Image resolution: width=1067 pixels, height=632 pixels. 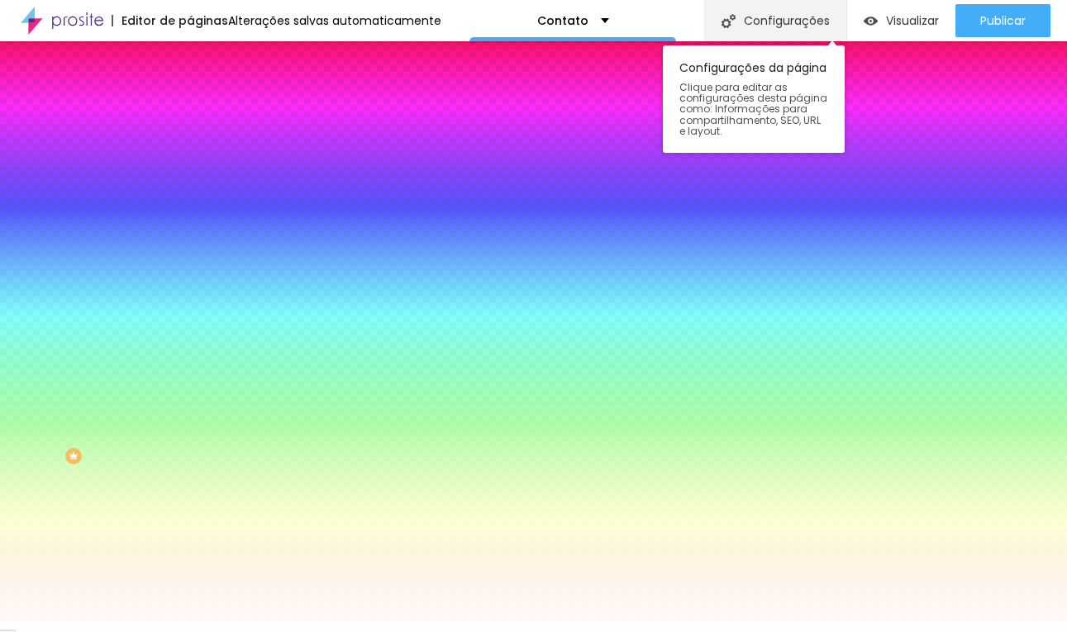 What do you see at coordinates (563, 21) in the screenshot?
I see `p: Contato` at bounding box center [563, 21].